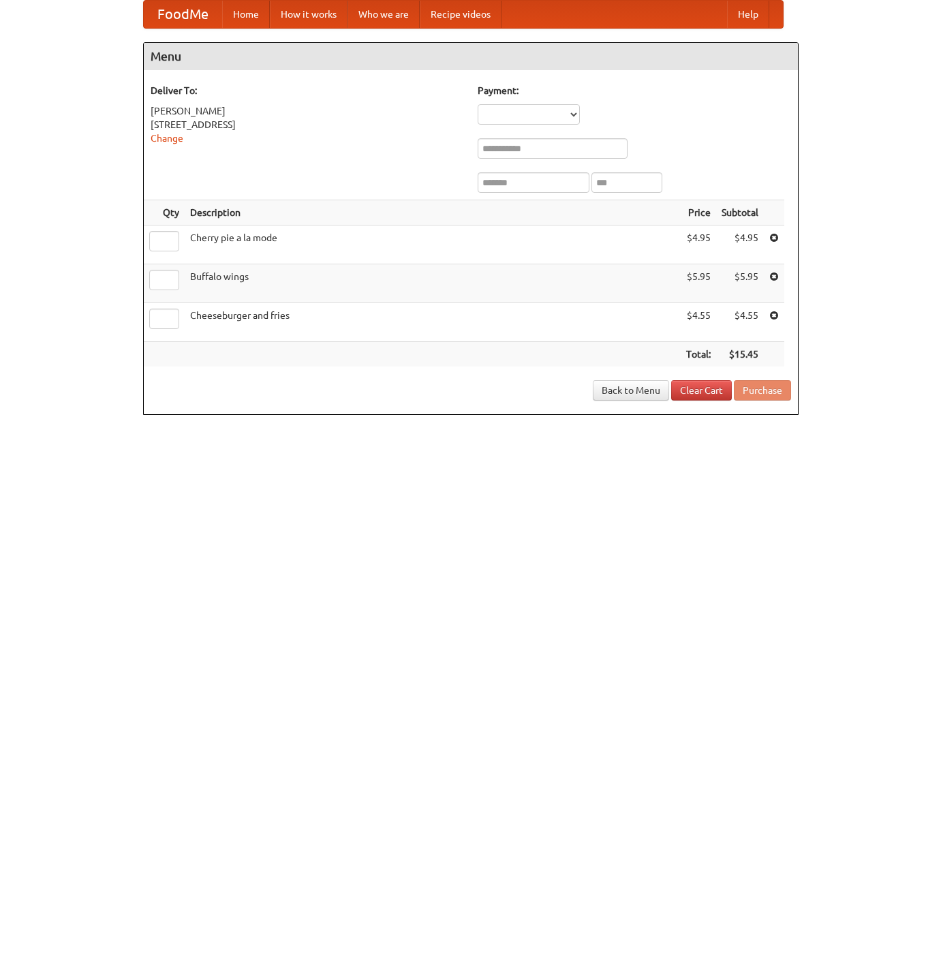  I want to click on a: How it works, so click(309, 14).